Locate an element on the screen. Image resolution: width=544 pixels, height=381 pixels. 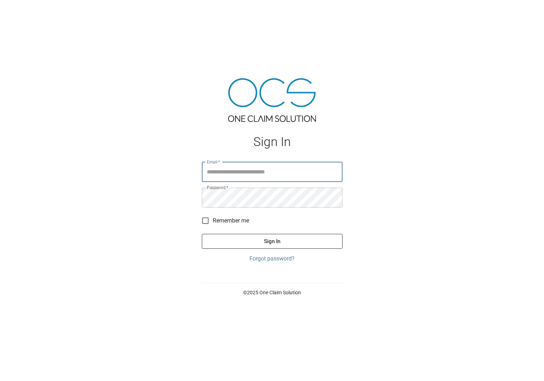
p: © 2025 One Claim Solution is located at coordinates (272, 293).